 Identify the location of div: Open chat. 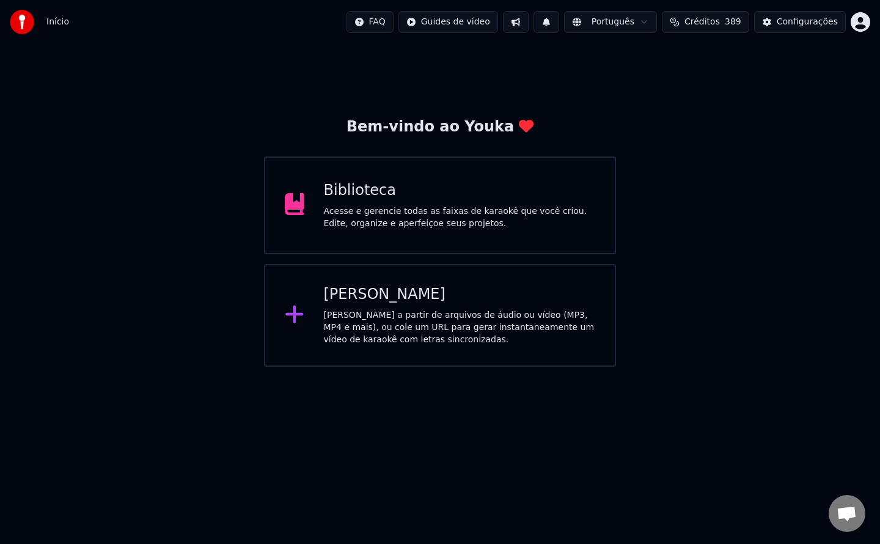
(847, 514).